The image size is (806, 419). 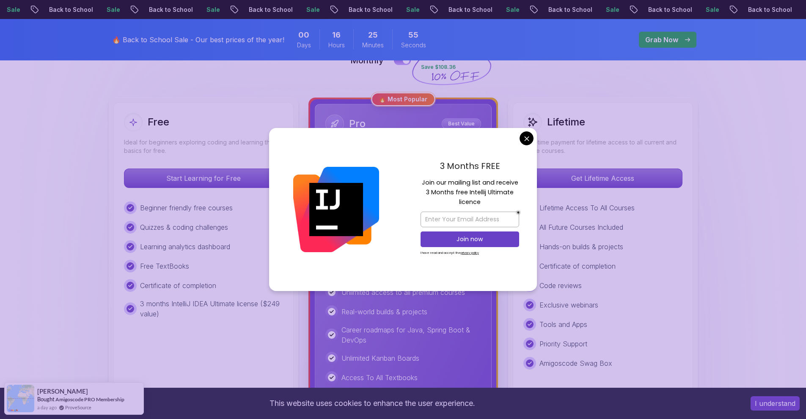 What do you see at coordinates (203, 178) in the screenshot?
I see `p: Start Learning for Free` at bounding box center [203, 178].